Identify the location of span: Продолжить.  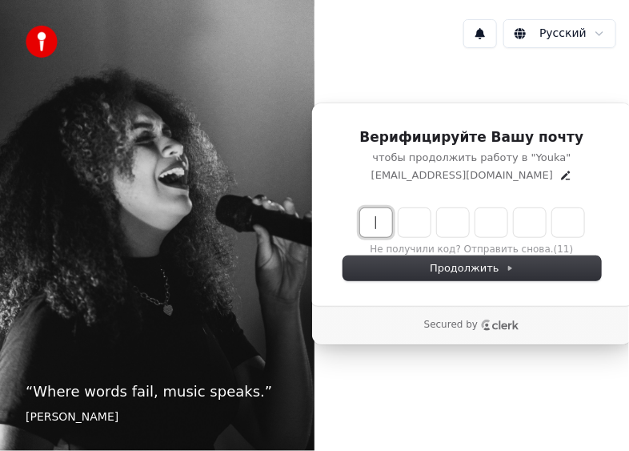
(471, 268).